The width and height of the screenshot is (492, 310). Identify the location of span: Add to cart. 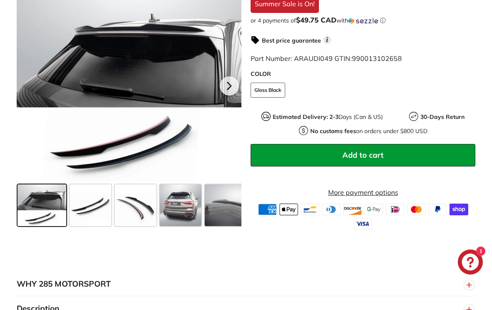
(363, 155).